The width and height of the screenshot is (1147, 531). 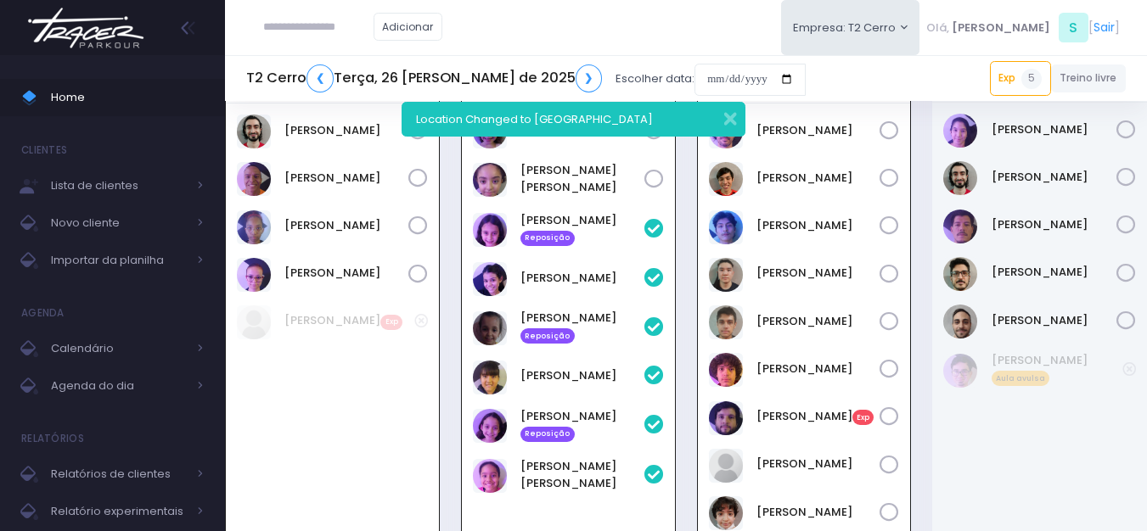 I want to click on img: Erik Huanca, so click(x=726, y=227).